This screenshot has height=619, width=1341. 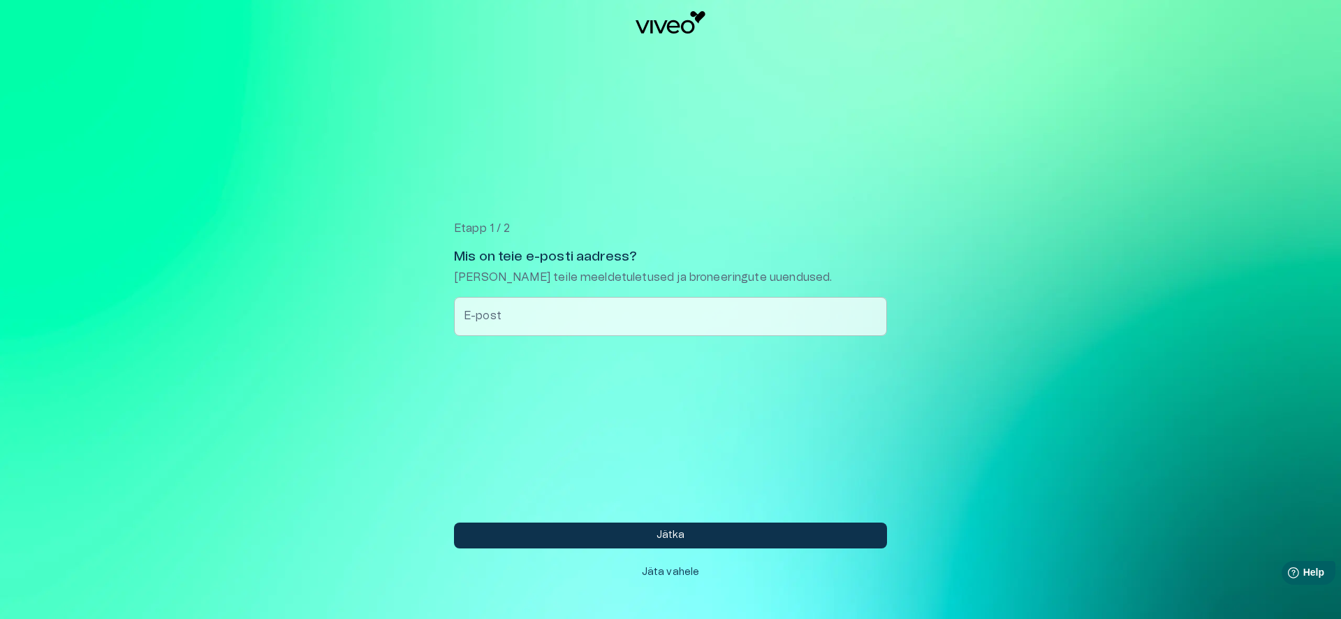 I want to click on p: Jätka, so click(x=671, y=535).